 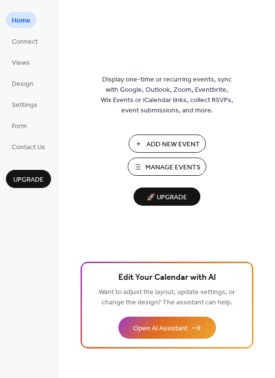 What do you see at coordinates (28, 146) in the screenshot?
I see `a: Contact Us` at bounding box center [28, 146].